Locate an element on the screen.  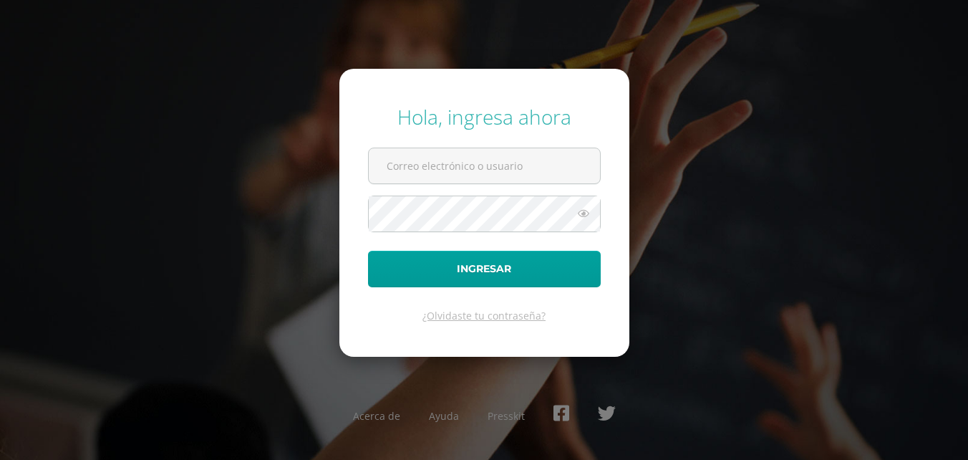
div: Hola, ingresa ahora is located at coordinates (484, 117).